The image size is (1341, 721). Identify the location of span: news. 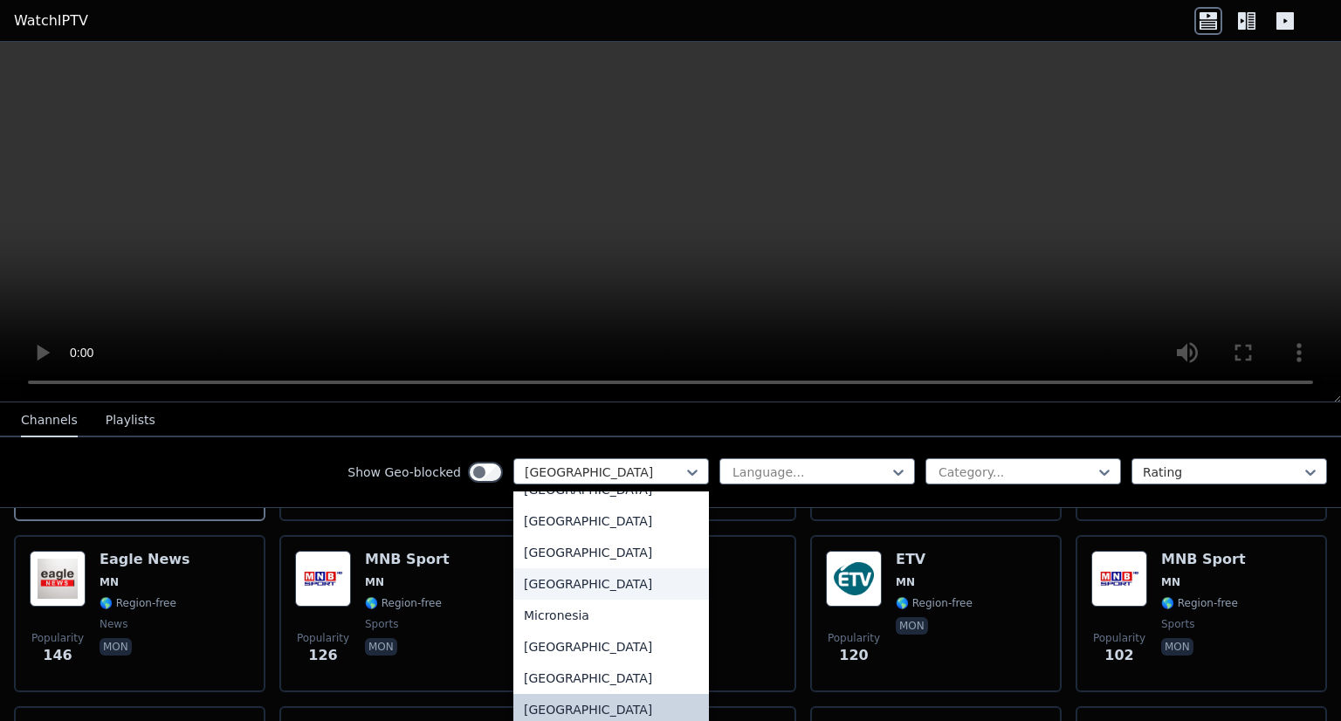
(114, 624).